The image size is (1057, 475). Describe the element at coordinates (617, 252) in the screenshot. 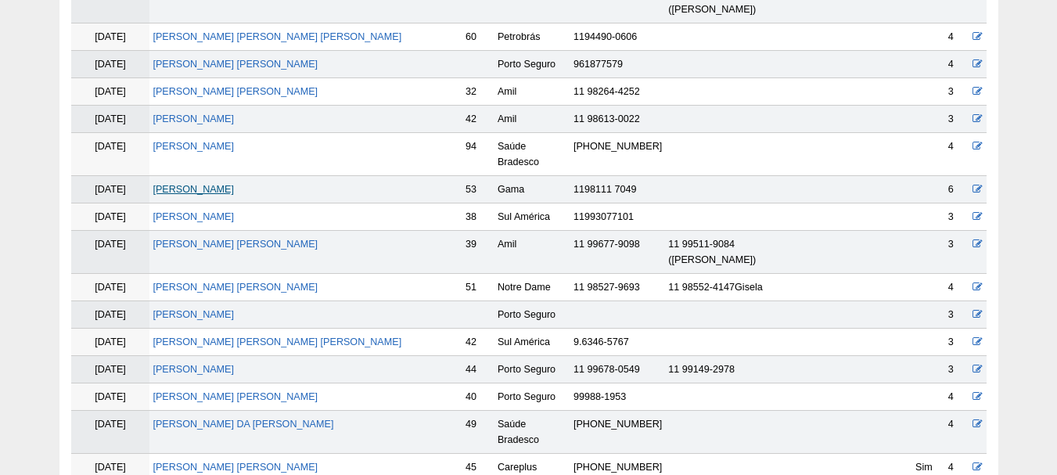

I see `td: 11 99677-9098` at that location.